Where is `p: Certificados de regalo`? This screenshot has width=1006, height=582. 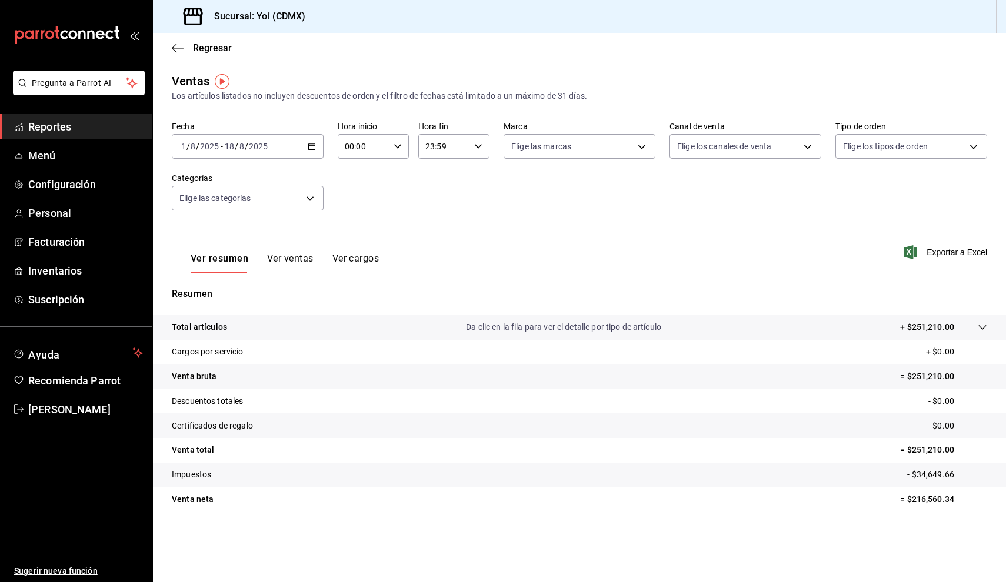 p: Certificados de regalo is located at coordinates (212, 426).